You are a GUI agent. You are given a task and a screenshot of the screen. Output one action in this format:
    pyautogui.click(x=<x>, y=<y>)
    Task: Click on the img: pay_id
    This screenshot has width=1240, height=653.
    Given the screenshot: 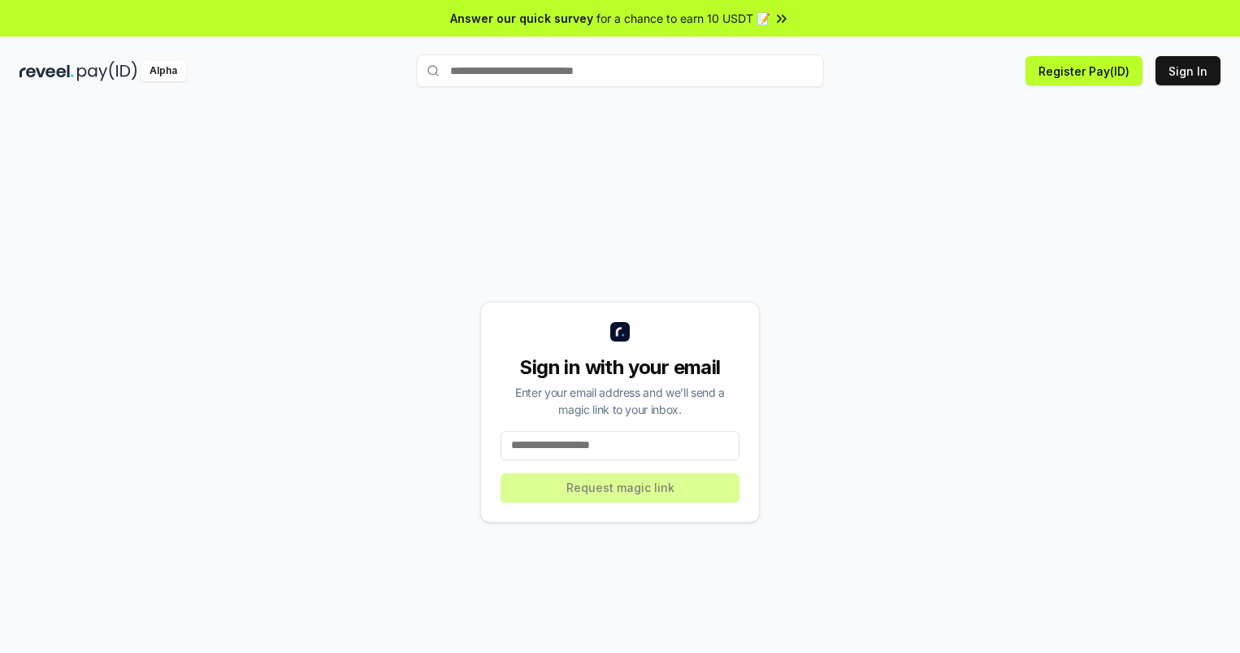 What is the action you would take?
    pyautogui.click(x=107, y=71)
    